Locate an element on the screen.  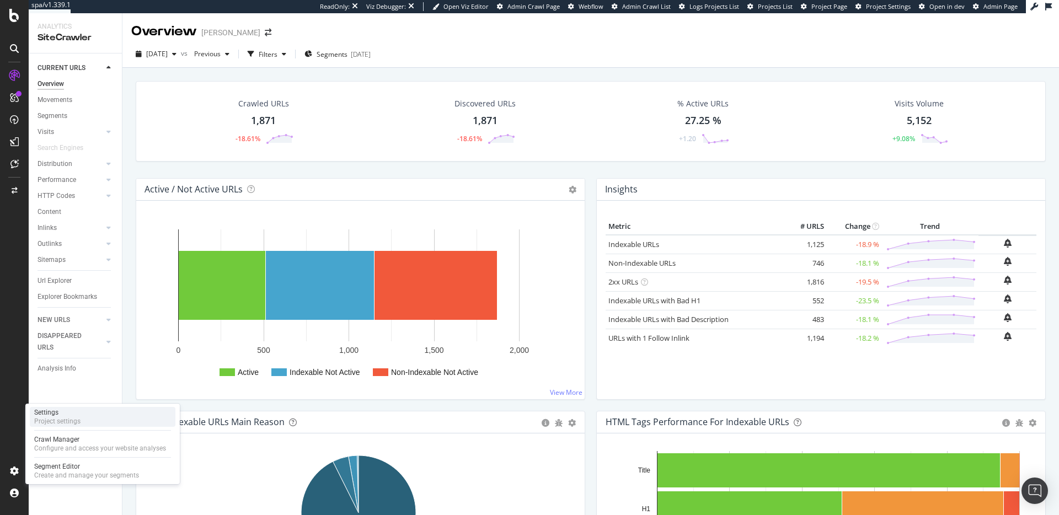
span: Logs Projects List is located at coordinates (714, 6).